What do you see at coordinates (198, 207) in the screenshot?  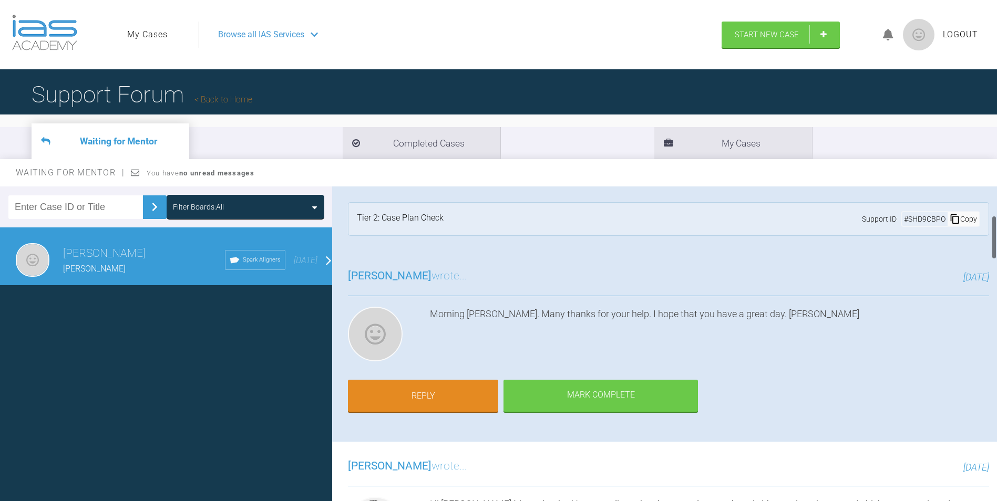 I see `div: Filter Boards: All` at bounding box center [198, 207].